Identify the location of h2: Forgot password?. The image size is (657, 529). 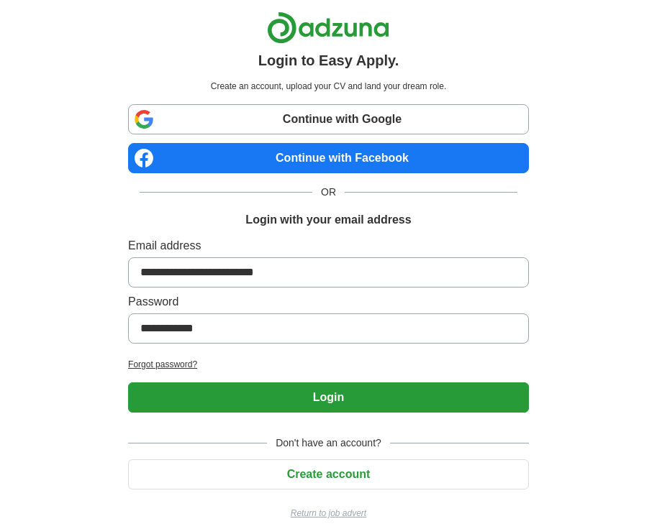
(328, 365).